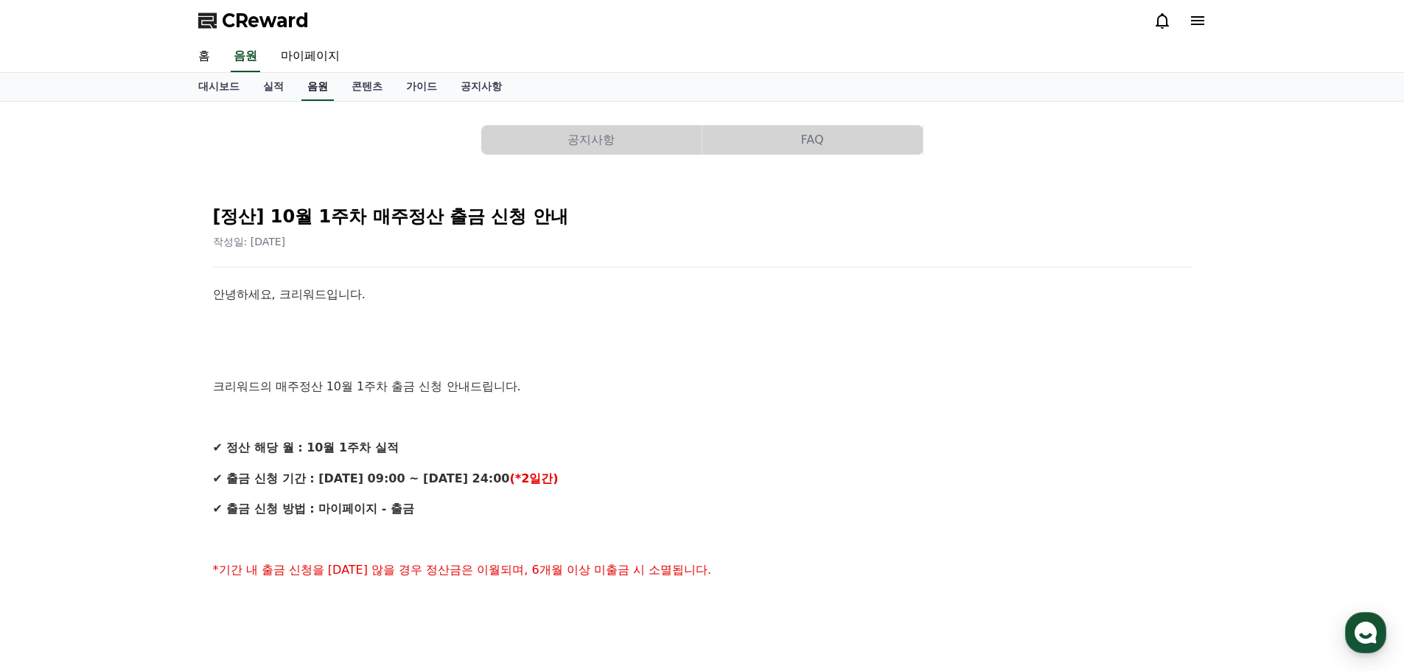 This screenshot has width=1404, height=671. Describe the element at coordinates (702, 217) in the screenshot. I see `h2: [정산] 10월 1주차 매주정산 출금 신청 안내` at that location.